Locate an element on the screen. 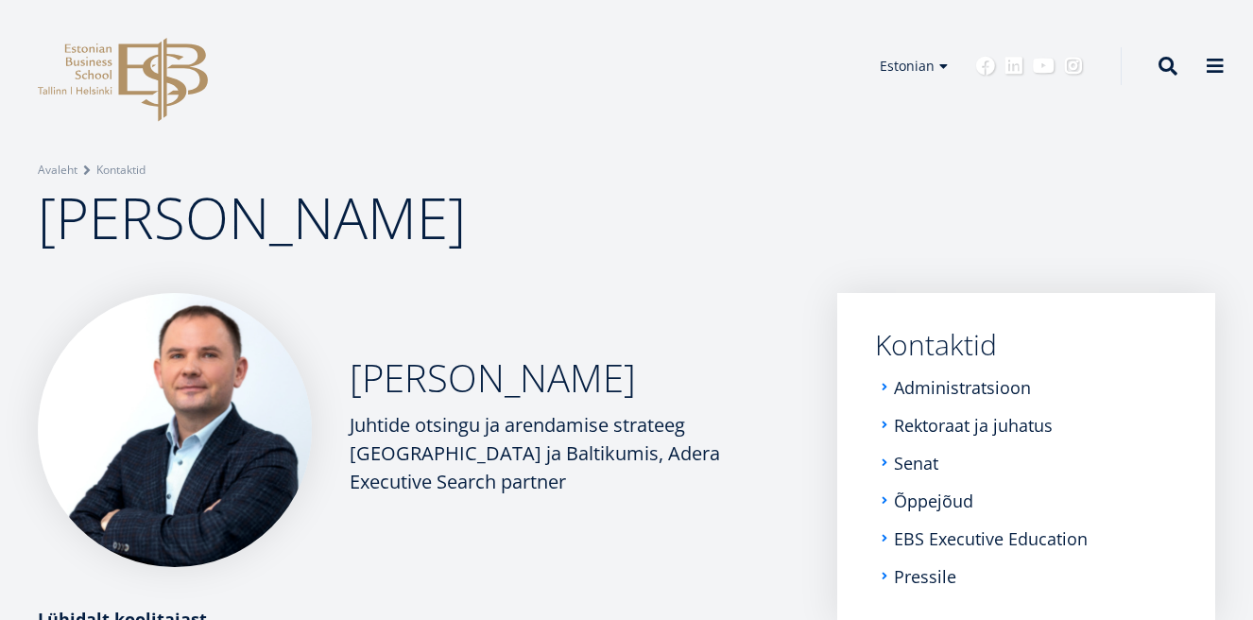 This screenshot has height=620, width=1253. a: Rektoraat ja juhatus is located at coordinates (973, 425).